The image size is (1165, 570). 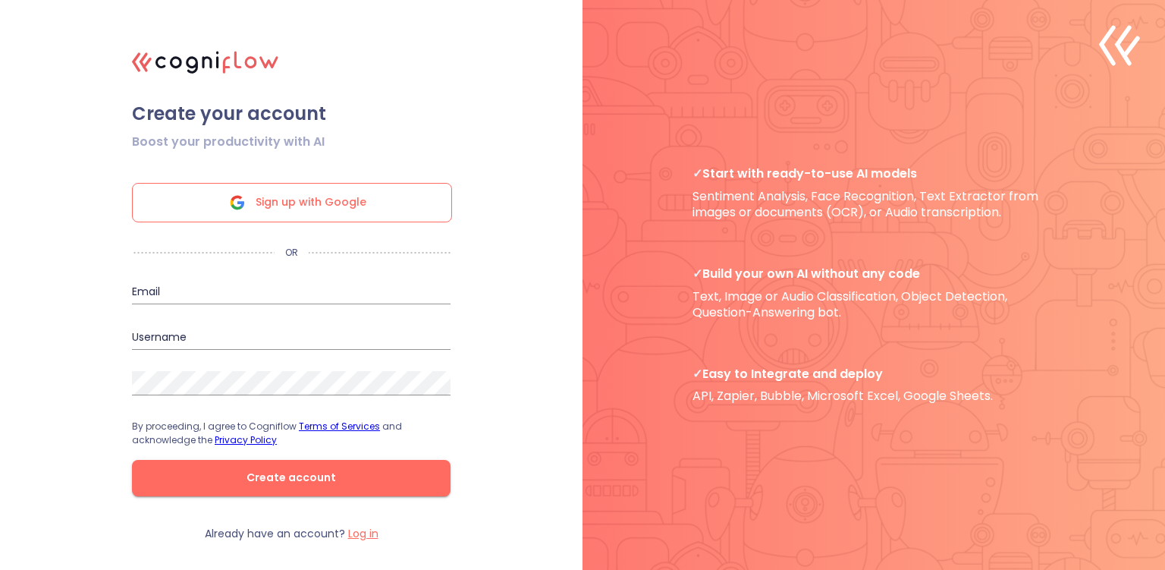 I want to click on span: Boost your productivity with AI, so click(x=228, y=142).